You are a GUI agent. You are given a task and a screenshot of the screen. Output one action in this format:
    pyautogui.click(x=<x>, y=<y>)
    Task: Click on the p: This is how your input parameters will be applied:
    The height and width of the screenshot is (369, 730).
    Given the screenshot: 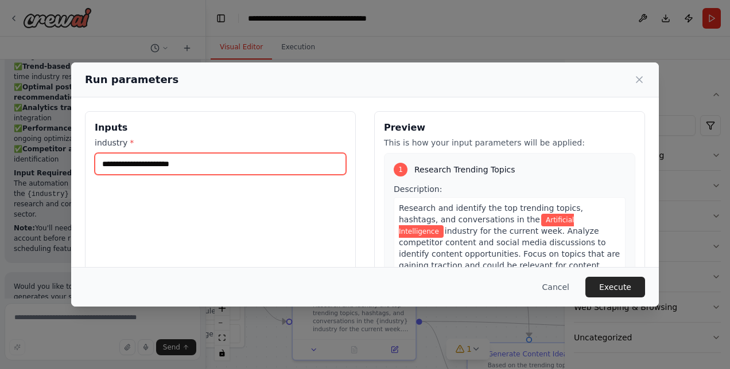 What is the action you would take?
    pyautogui.click(x=509, y=143)
    